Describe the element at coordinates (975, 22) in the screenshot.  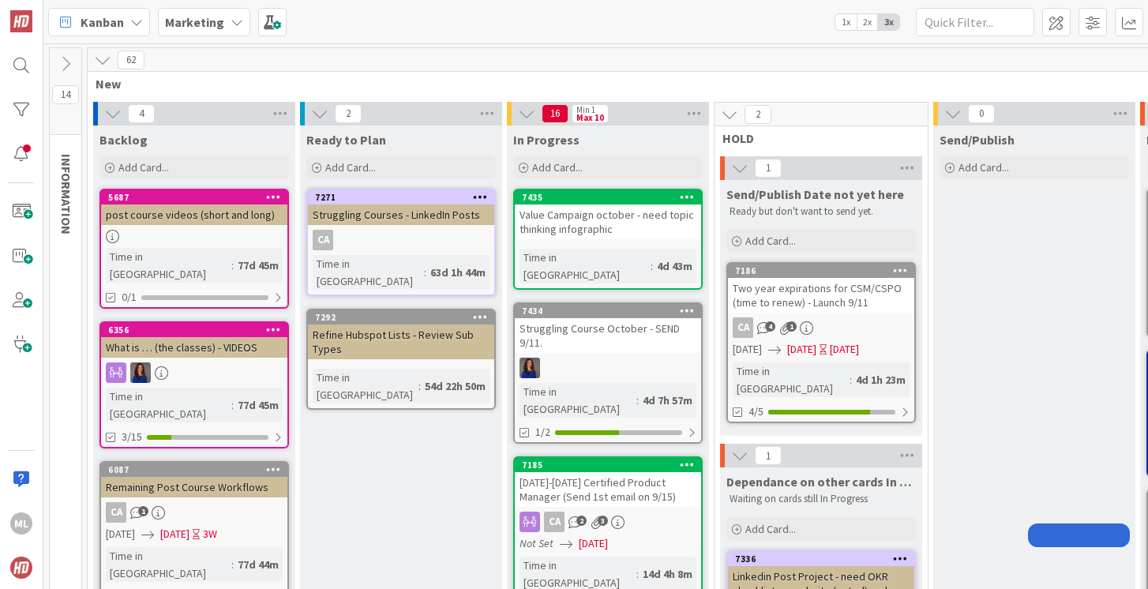
I see `input: Quick Filter...` at that location.